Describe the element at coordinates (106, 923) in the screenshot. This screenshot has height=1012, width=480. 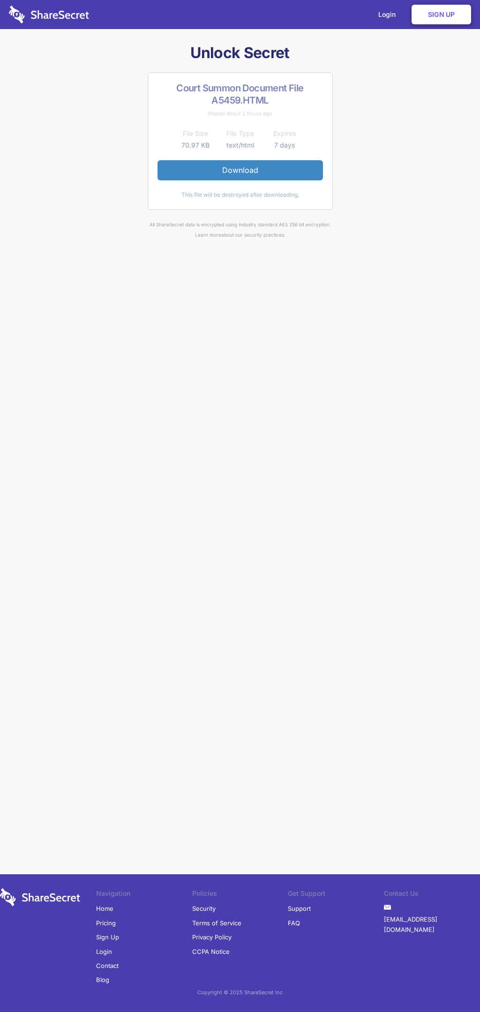
I see `a: Pricing` at that location.